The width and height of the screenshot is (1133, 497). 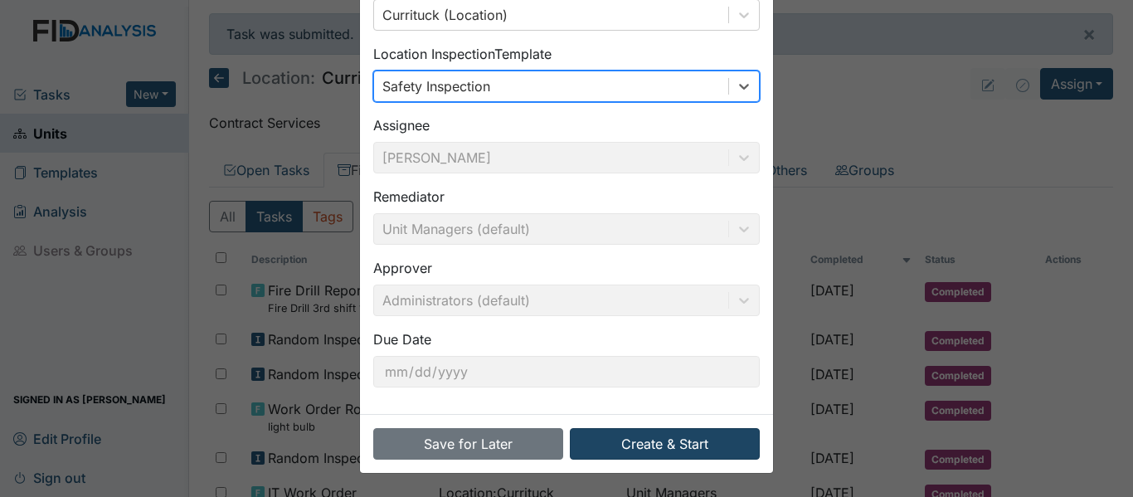 I want to click on label: Approver, so click(x=402, y=268).